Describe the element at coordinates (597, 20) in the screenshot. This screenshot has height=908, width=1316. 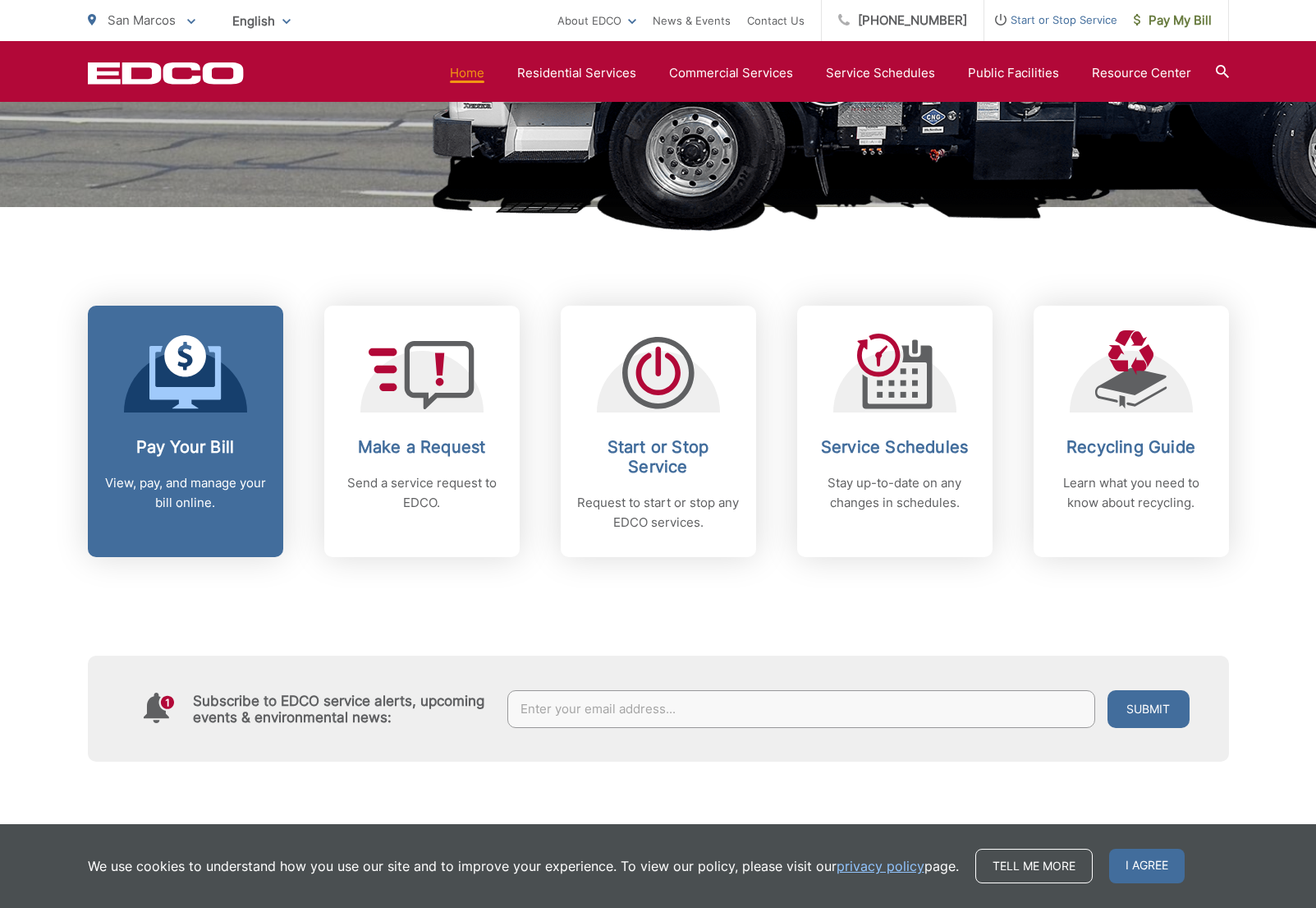
I see `a: About EDCO` at that location.